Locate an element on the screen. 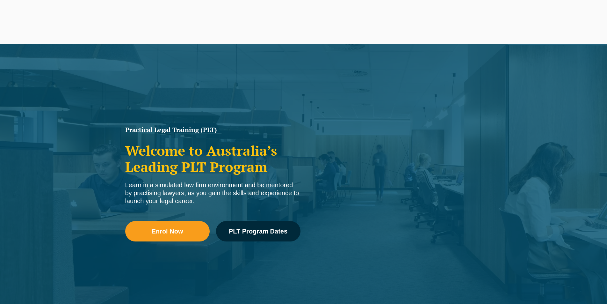 The width and height of the screenshot is (607, 304). h1: Practical Legal Training (PLT) is located at coordinates (213, 130).